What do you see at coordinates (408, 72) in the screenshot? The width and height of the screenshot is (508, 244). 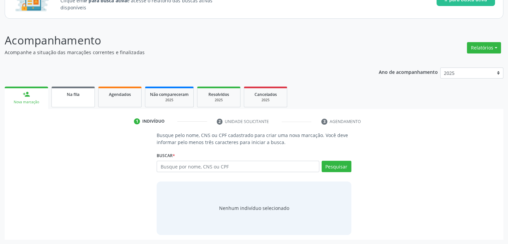 I see `p: Ano de acompanhamento` at bounding box center [408, 72].